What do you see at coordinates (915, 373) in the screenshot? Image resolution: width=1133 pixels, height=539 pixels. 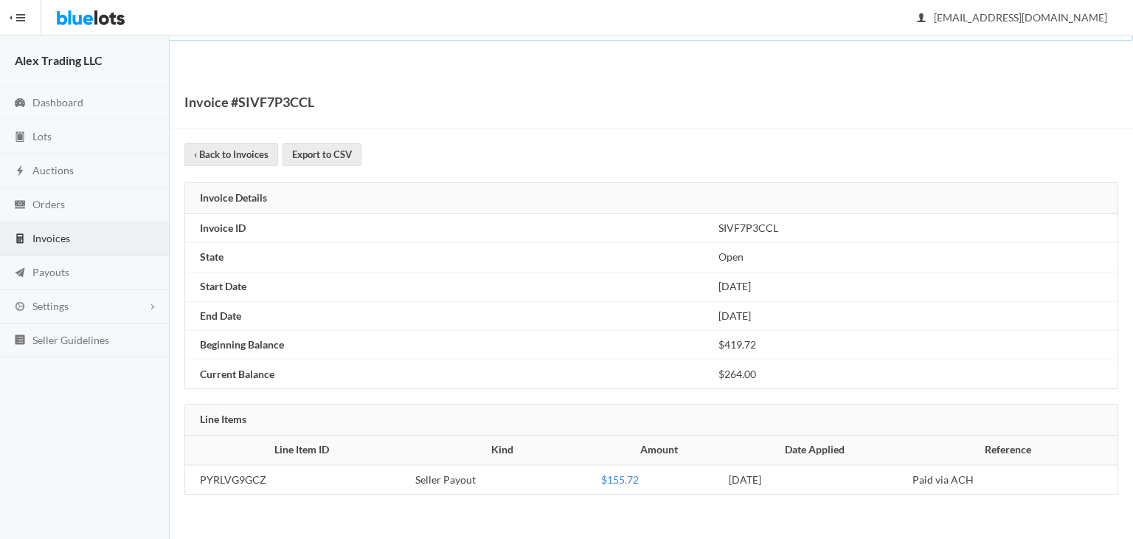 I see `td: $264.00` at bounding box center [915, 373].